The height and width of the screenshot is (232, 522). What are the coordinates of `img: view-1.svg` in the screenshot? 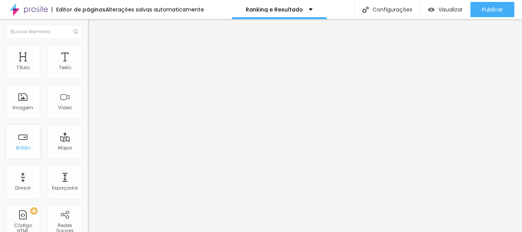 It's located at (431, 10).